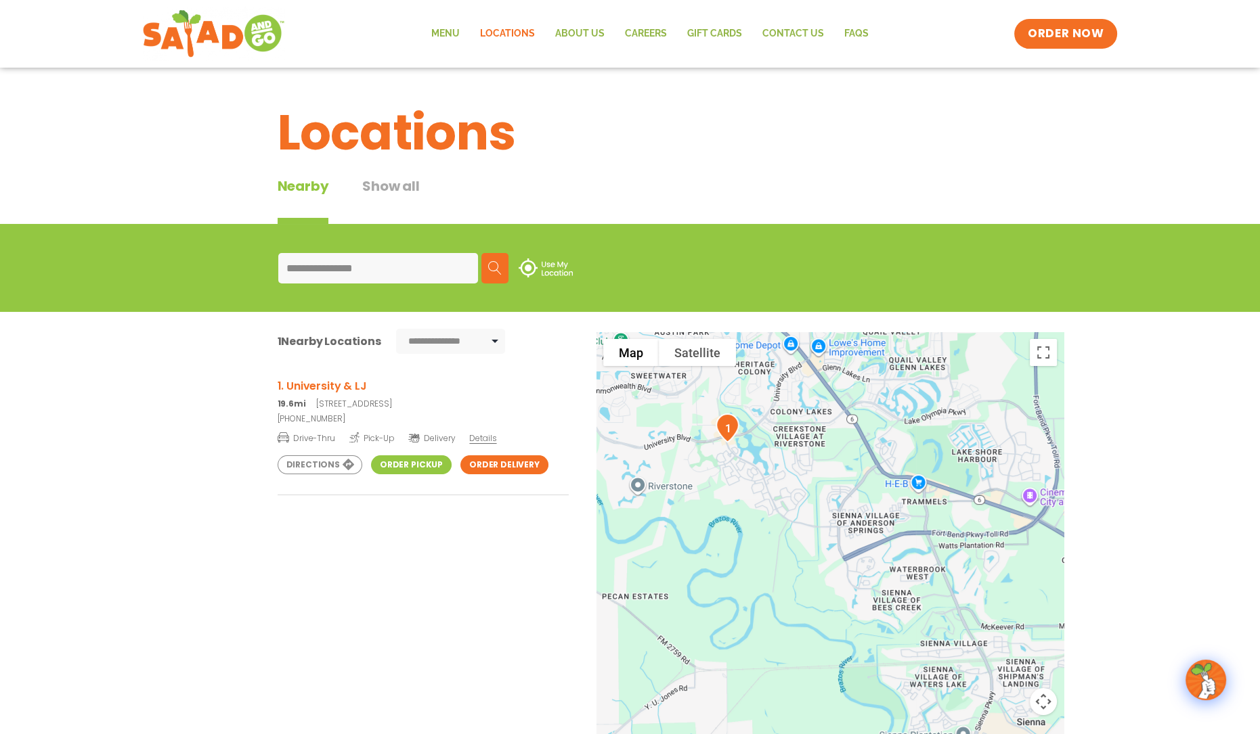 This screenshot has height=734, width=1260. What do you see at coordinates (630, 133) in the screenshot?
I see `h1: Locations` at bounding box center [630, 133].